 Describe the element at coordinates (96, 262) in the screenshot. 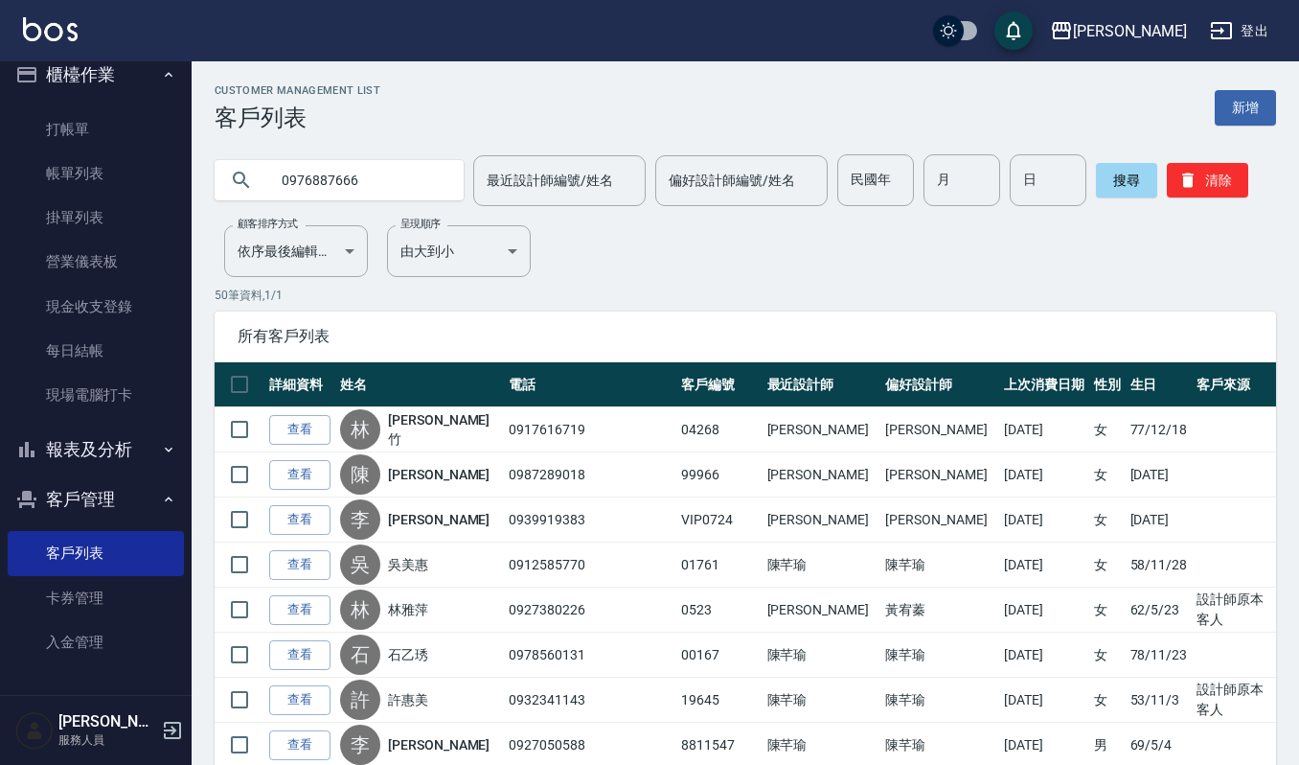

I see `a: 營業儀表板` at that location.